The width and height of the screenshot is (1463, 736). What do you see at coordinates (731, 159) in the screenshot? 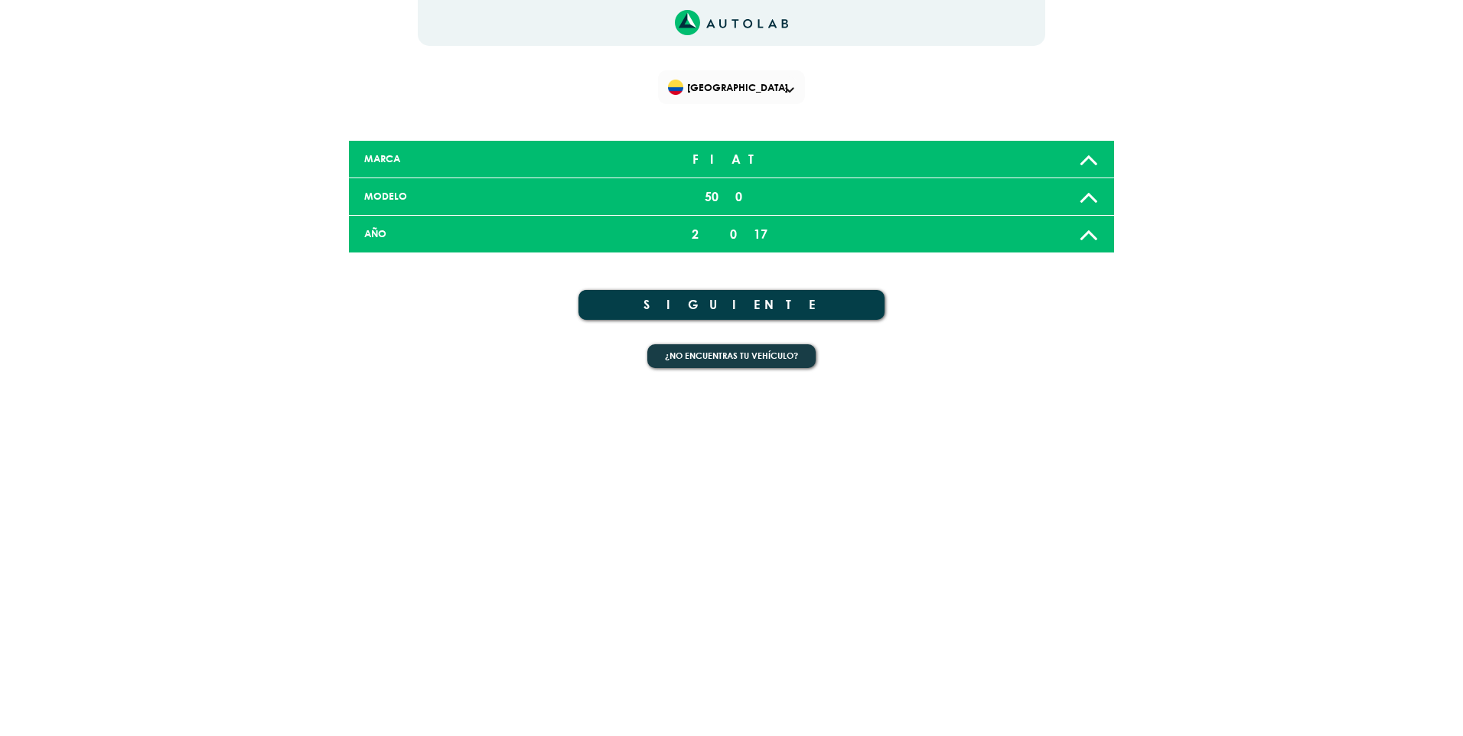
I see `a: MARCA FIAT` at bounding box center [731, 159].